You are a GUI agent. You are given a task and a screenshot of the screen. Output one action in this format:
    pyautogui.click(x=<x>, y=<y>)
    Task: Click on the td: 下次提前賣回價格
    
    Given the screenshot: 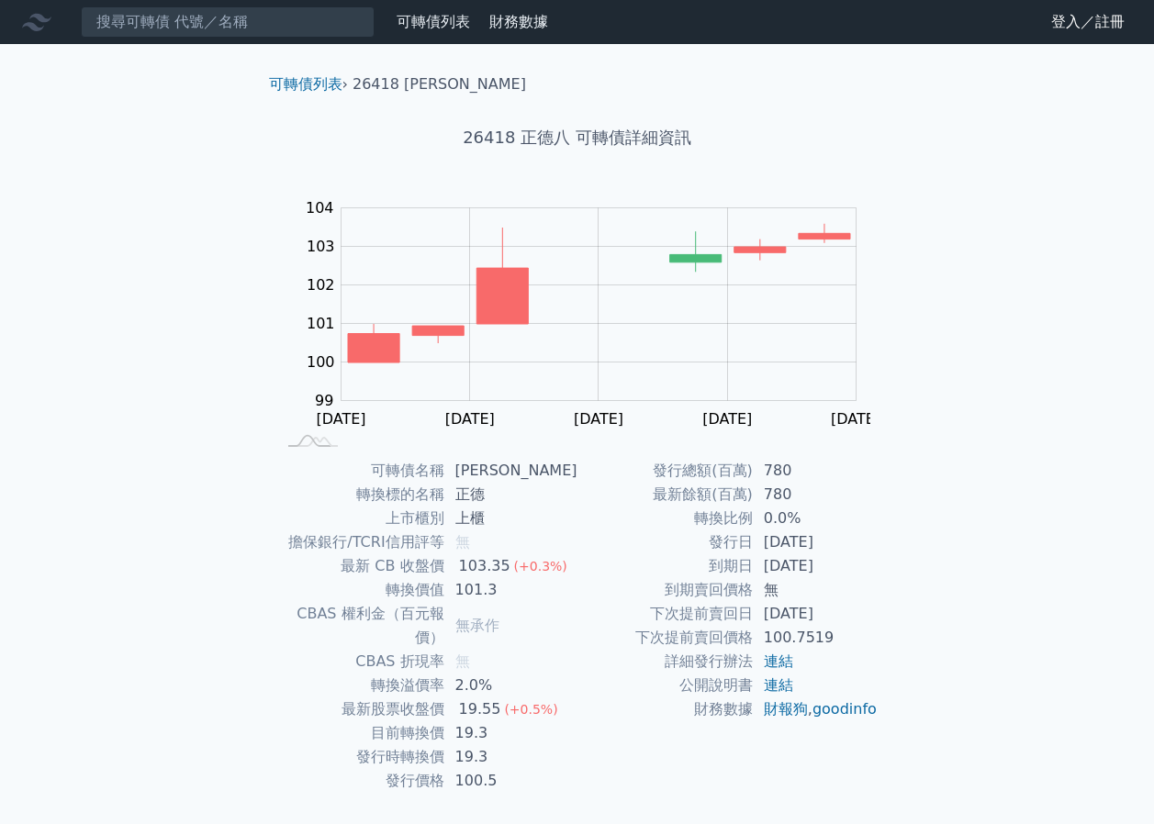 What is the action you would take?
    pyautogui.click(x=664, y=638)
    